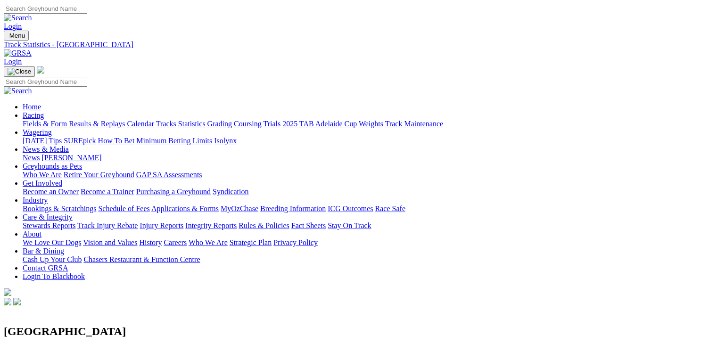  I want to click on img: GRSA, so click(17, 53).